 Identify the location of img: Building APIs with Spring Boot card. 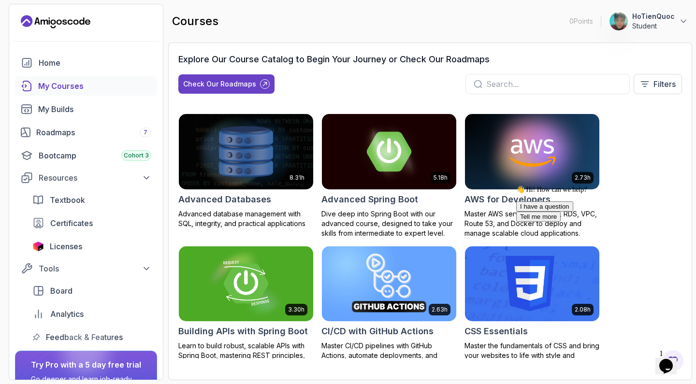
(246, 284).